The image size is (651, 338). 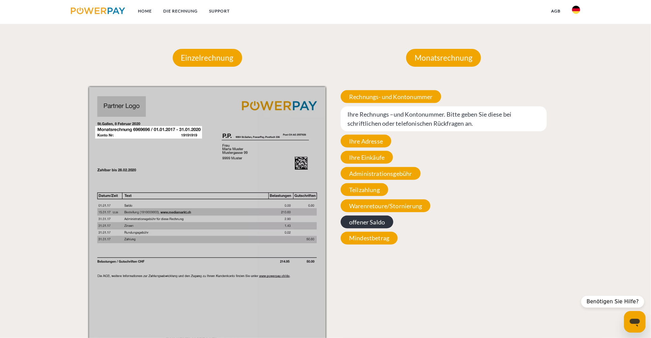 What do you see at coordinates (367, 222) in the screenshot?
I see `span: offener Saldo` at bounding box center [367, 222].